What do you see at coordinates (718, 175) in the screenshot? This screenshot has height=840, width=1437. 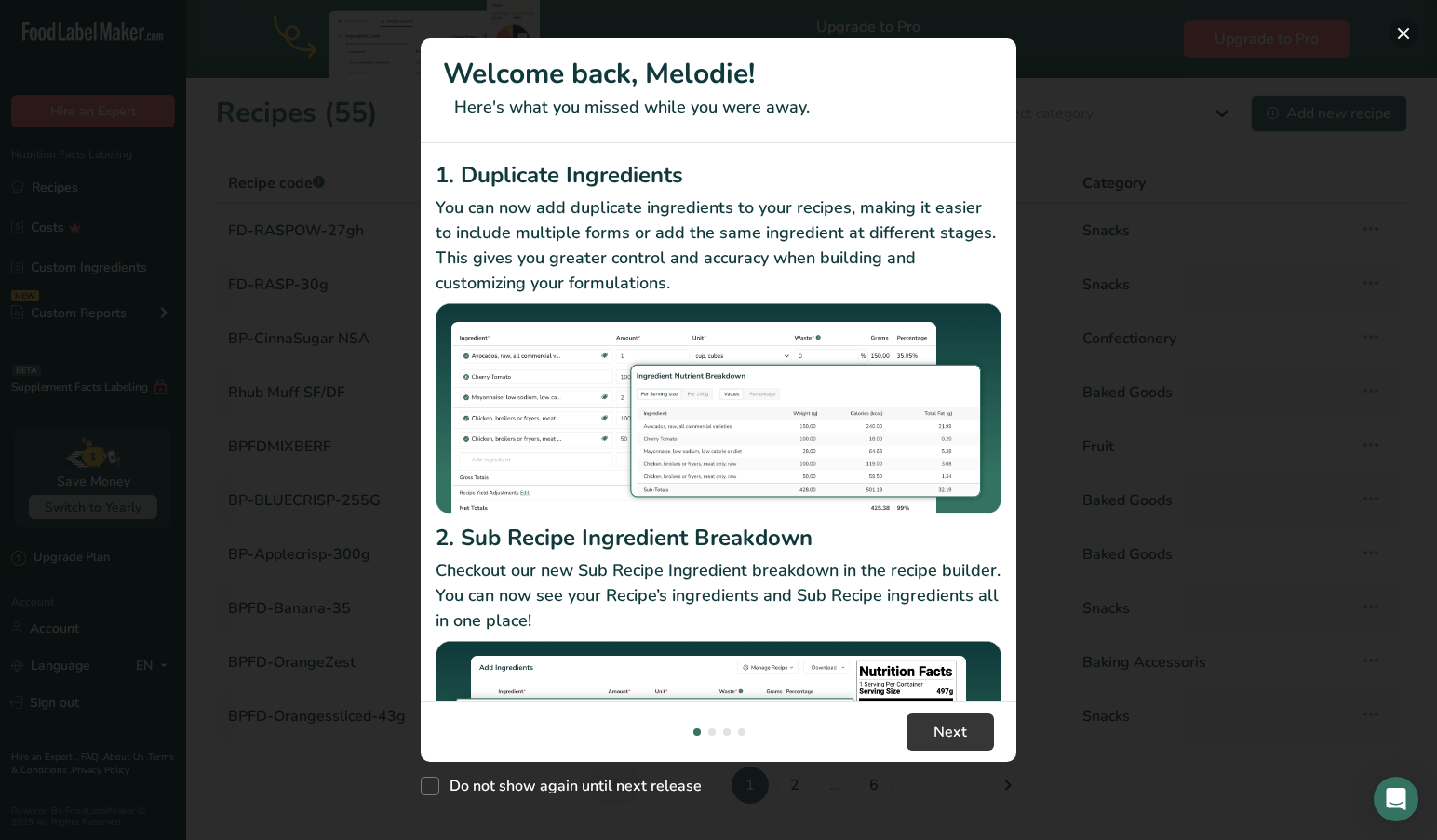 I see `h2: 1. Duplicate Ingredients` at bounding box center [718, 175].